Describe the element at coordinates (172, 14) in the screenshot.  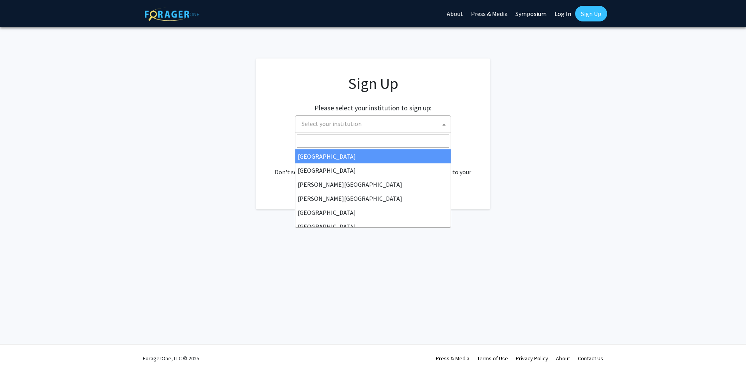
I see `img: ForagerOne Logo` at that location.